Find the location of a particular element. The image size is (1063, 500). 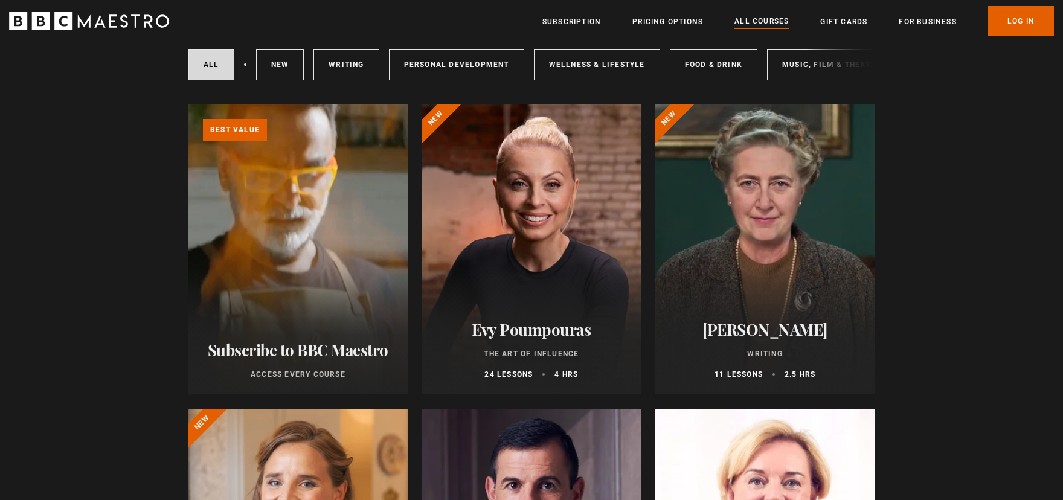

p: 2.5 hrs is located at coordinates (800, 374).